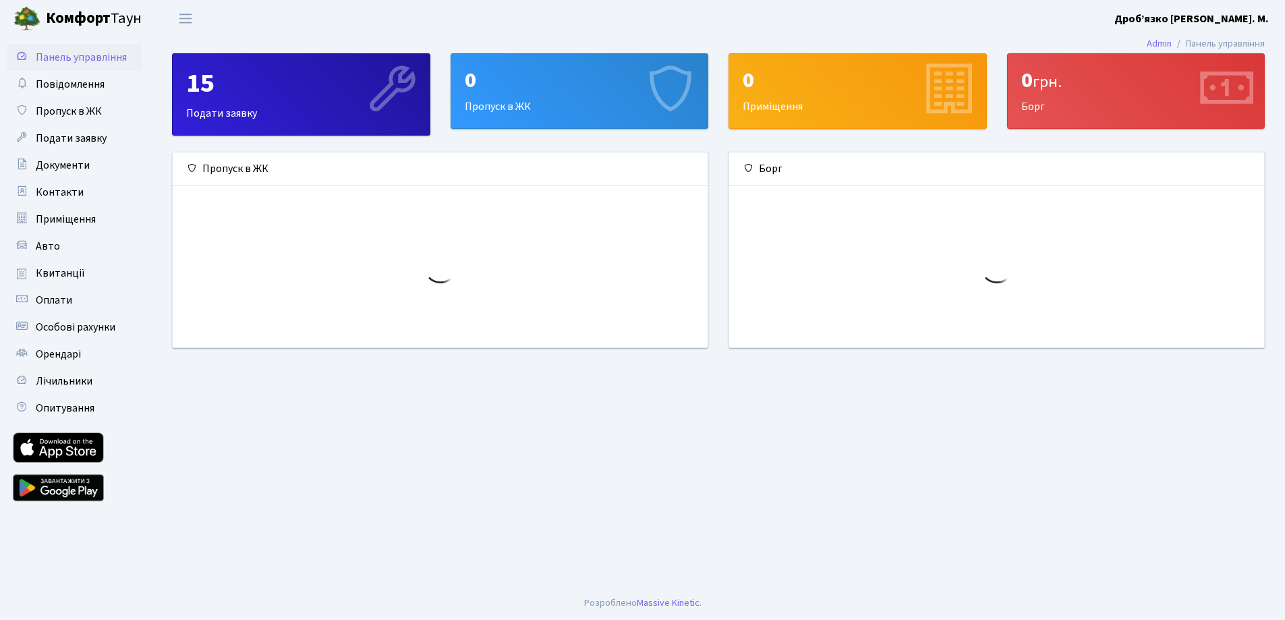 The image size is (1285, 620). I want to click on a: Контакти, so click(74, 192).